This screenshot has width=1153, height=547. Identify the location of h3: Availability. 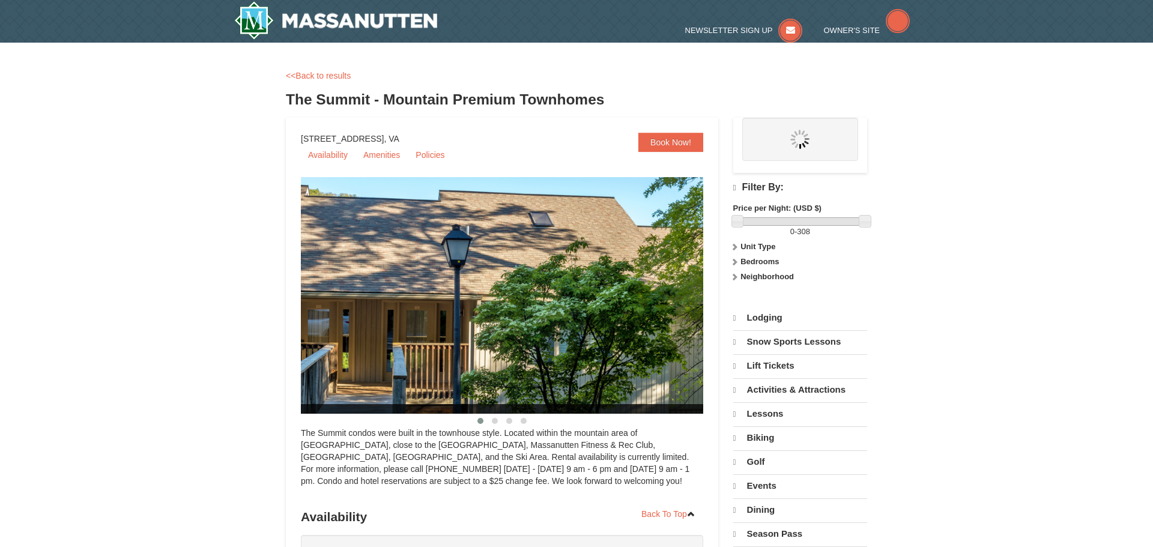
(502, 517).